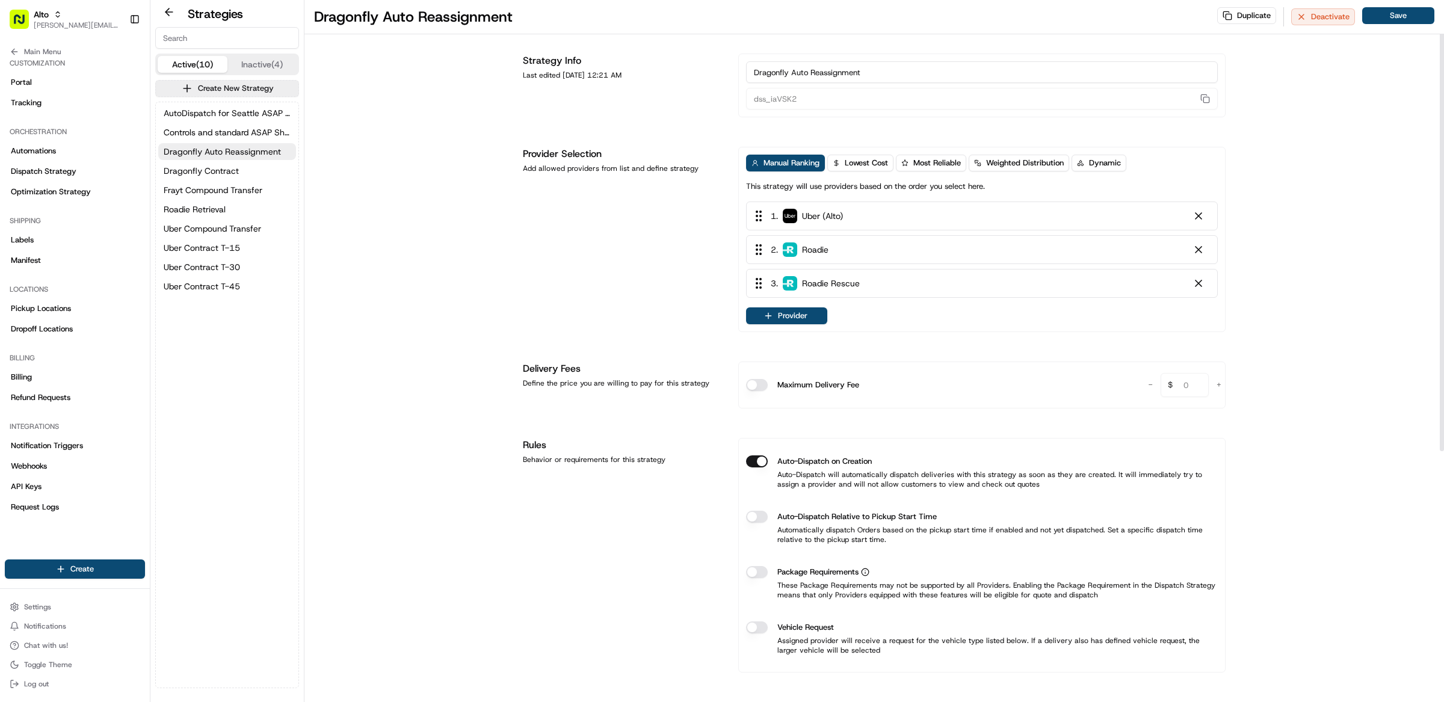 This screenshot has height=702, width=1444. I want to click on img: roadie-logo-v2.jpg, so click(790, 250).